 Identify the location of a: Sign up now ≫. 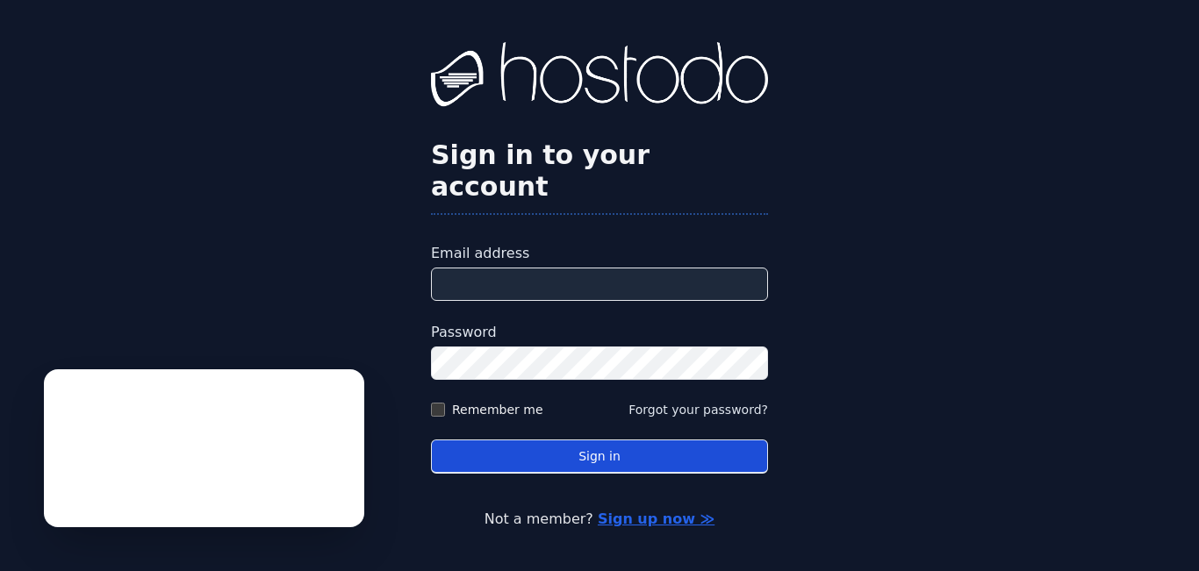
(656, 519).